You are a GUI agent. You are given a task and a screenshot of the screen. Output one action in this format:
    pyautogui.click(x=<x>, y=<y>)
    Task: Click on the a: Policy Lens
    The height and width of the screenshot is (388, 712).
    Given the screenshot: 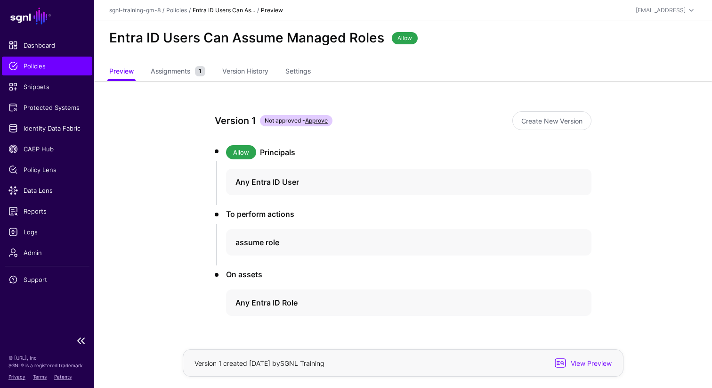 What is the action you would take?
    pyautogui.click(x=47, y=170)
    